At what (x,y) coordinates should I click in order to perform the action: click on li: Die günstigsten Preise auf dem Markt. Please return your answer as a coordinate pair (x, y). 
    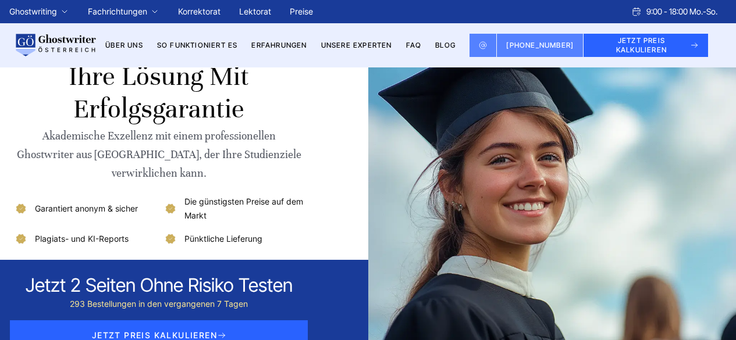
    Looking at the image, I should click on (233, 209).